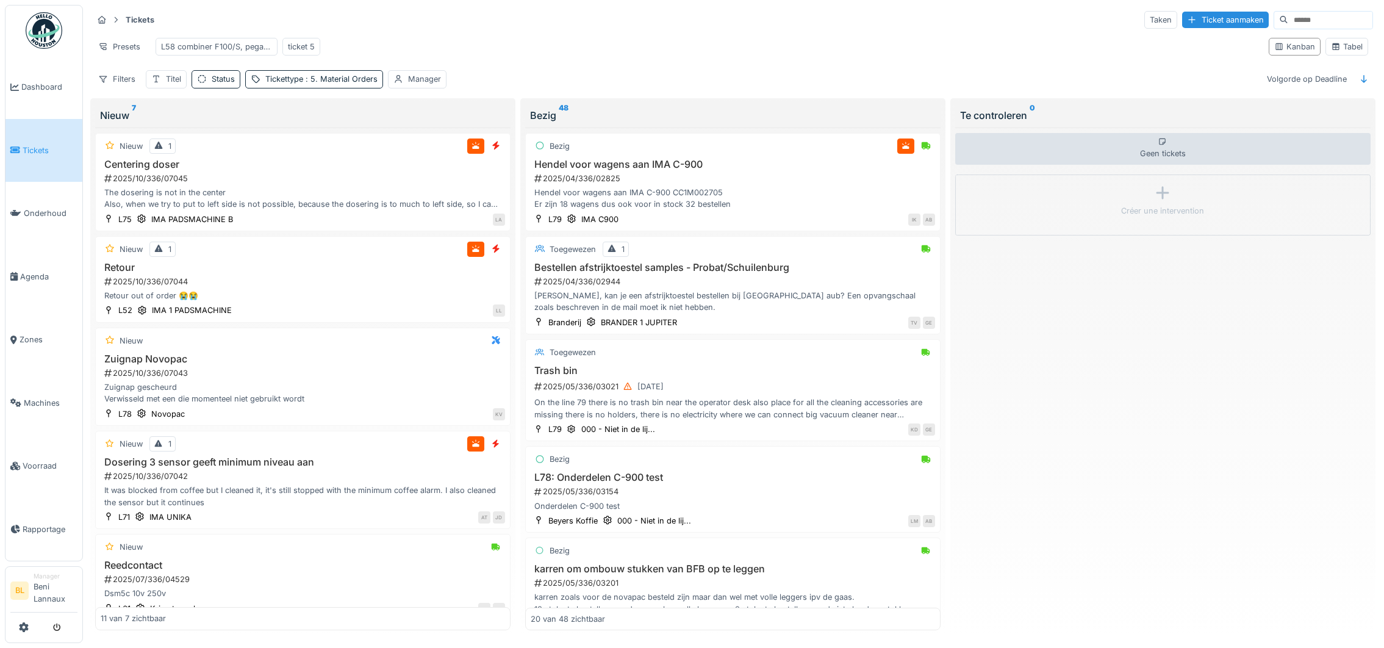  What do you see at coordinates (192, 219) in the screenshot?
I see `div: IMA PADSMACHINE B` at bounding box center [192, 219].